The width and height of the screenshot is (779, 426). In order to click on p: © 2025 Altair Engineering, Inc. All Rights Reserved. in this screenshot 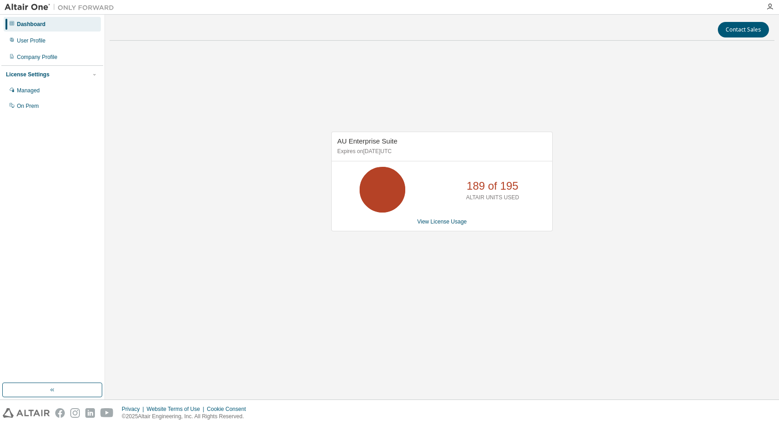, I will do `click(187, 416)`.